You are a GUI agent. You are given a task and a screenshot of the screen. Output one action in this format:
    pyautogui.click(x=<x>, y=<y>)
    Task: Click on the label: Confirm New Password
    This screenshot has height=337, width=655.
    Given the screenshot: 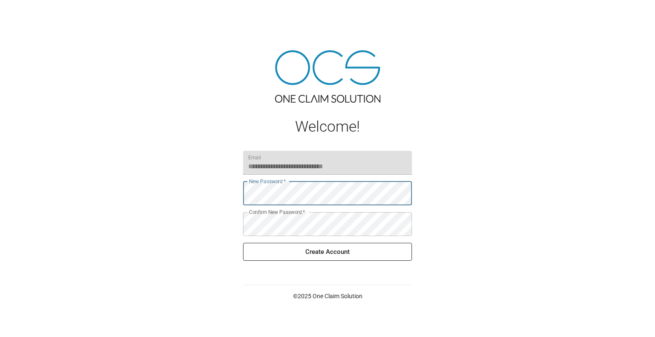 What is the action you would take?
    pyautogui.click(x=277, y=212)
    